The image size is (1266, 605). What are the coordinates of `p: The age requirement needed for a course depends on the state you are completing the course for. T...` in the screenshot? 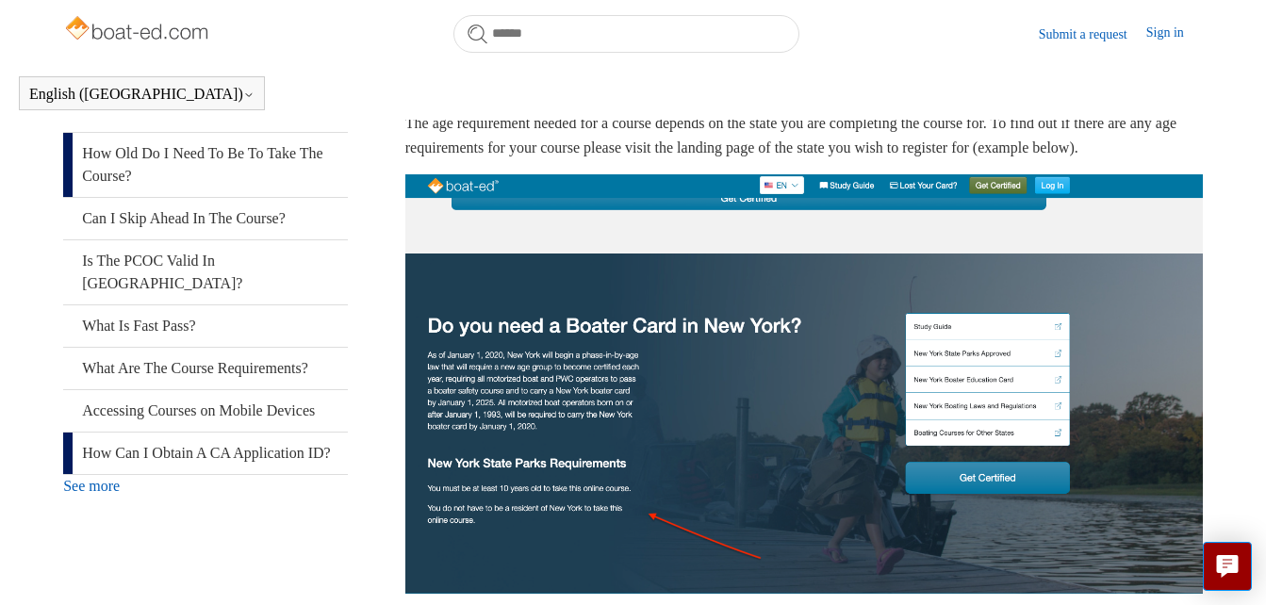 It's located at (804, 135).